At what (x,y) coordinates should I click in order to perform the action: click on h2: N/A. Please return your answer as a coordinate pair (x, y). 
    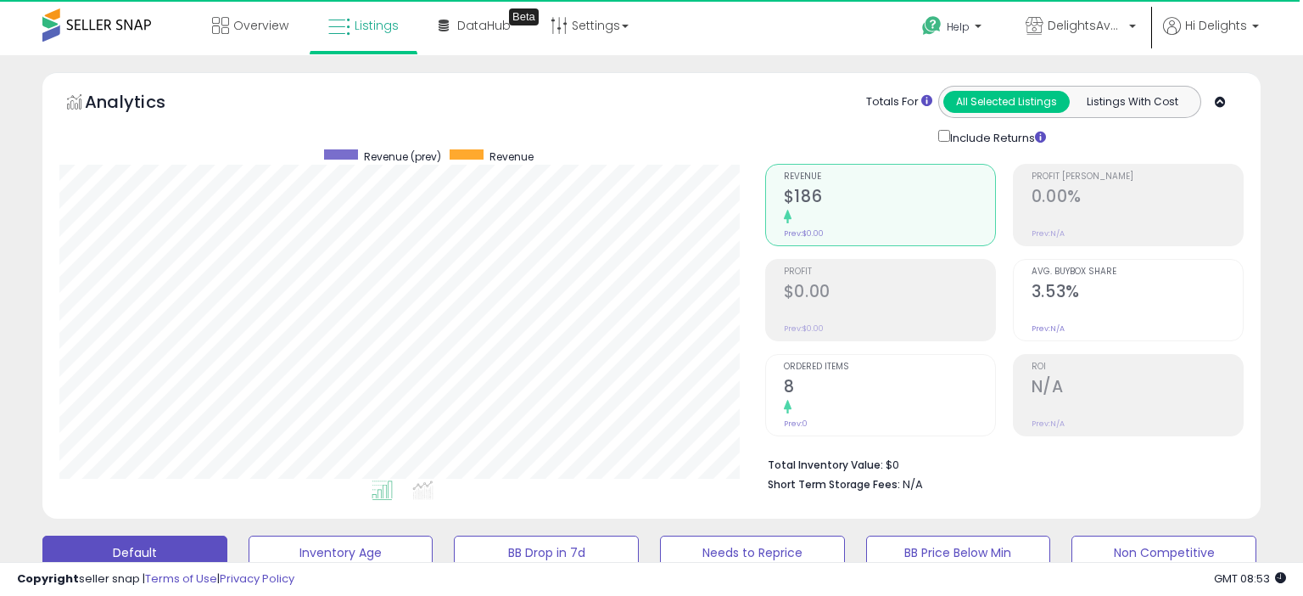
    Looking at the image, I should click on (1137, 388).